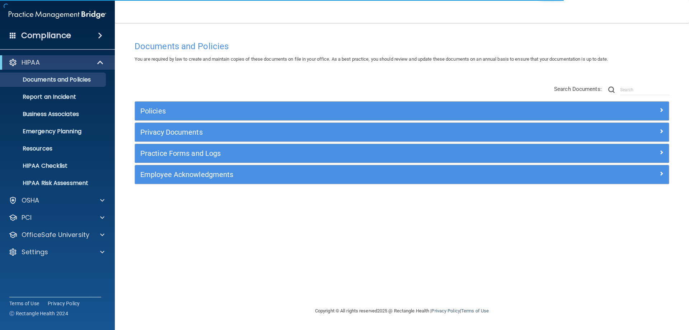 The height and width of the screenshot is (330, 689). I want to click on h5: Employee Acknowledgments, so click(335, 175).